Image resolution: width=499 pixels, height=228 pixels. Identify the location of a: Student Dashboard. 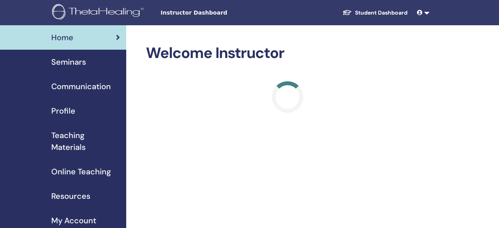
(375, 13).